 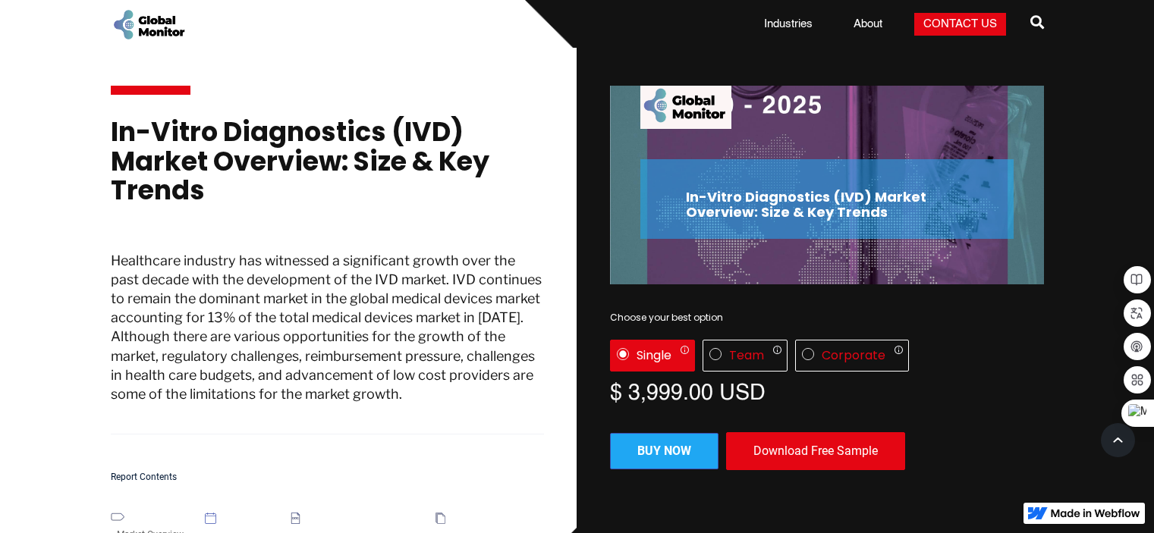 What do you see at coordinates (827, 318) in the screenshot?
I see `div: Choose your best option` at bounding box center [827, 318].